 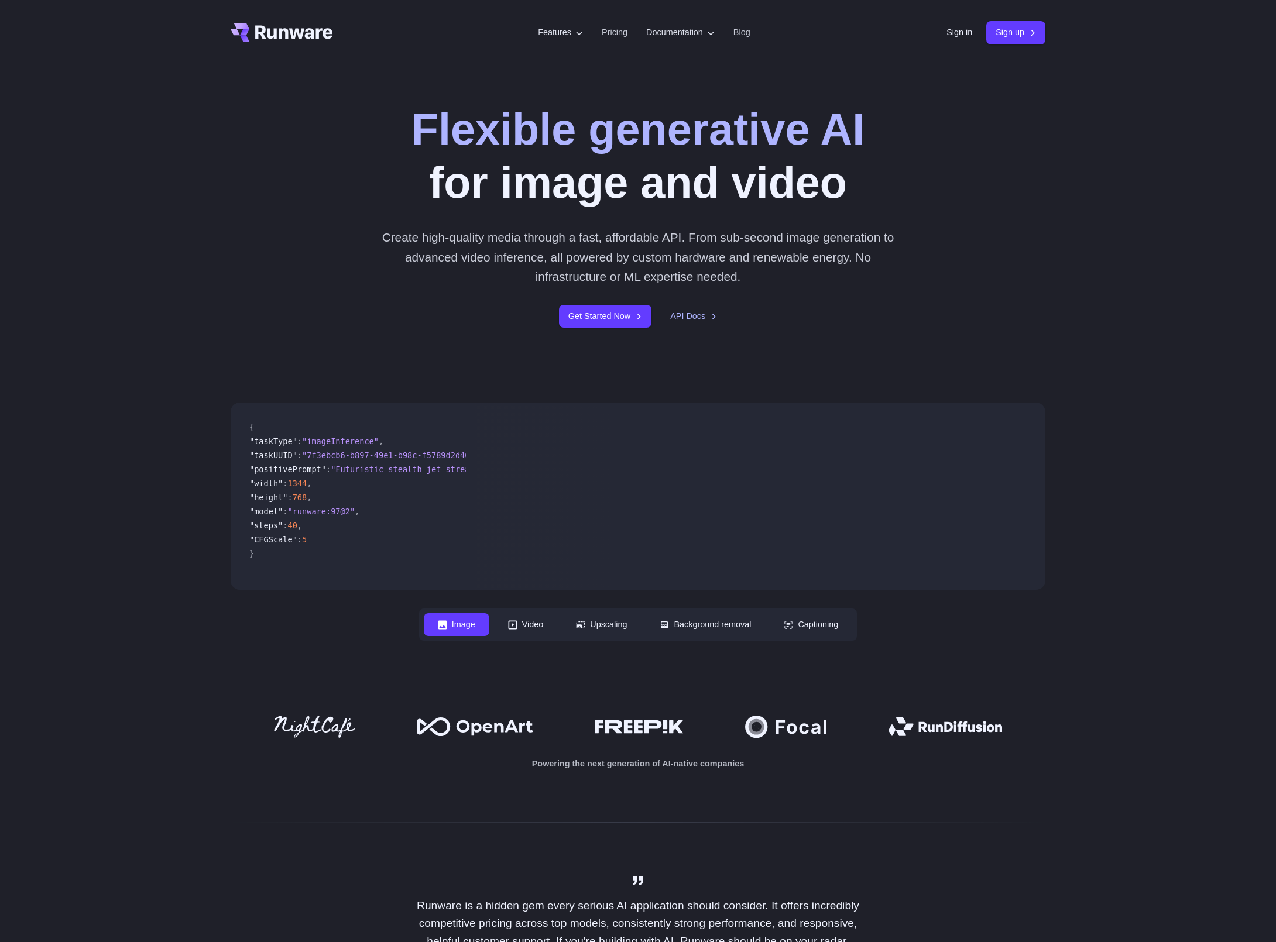 What do you see at coordinates (321, 511) in the screenshot?
I see `span: "runware:97@2"` at bounding box center [321, 511].